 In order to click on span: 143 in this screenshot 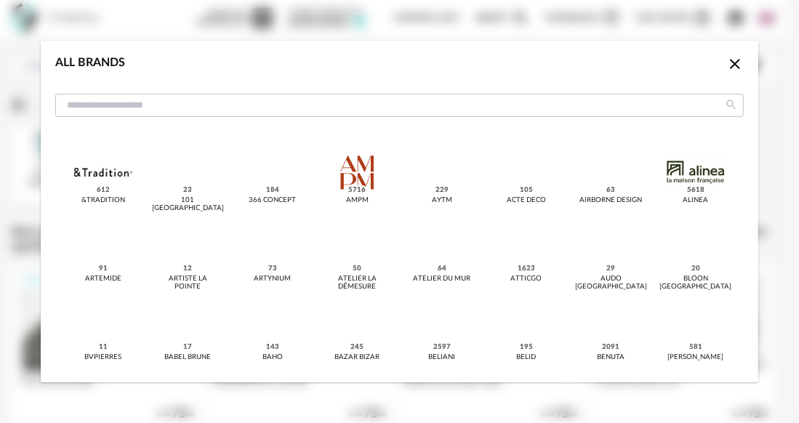, I will do `click(273, 348)`.